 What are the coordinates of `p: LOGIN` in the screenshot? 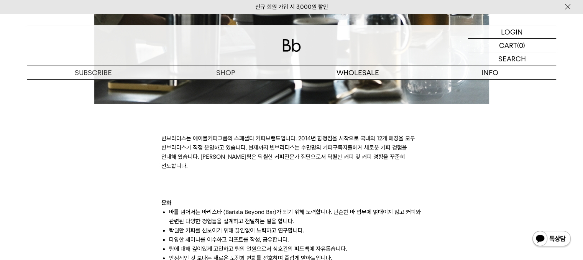 It's located at (511, 32).